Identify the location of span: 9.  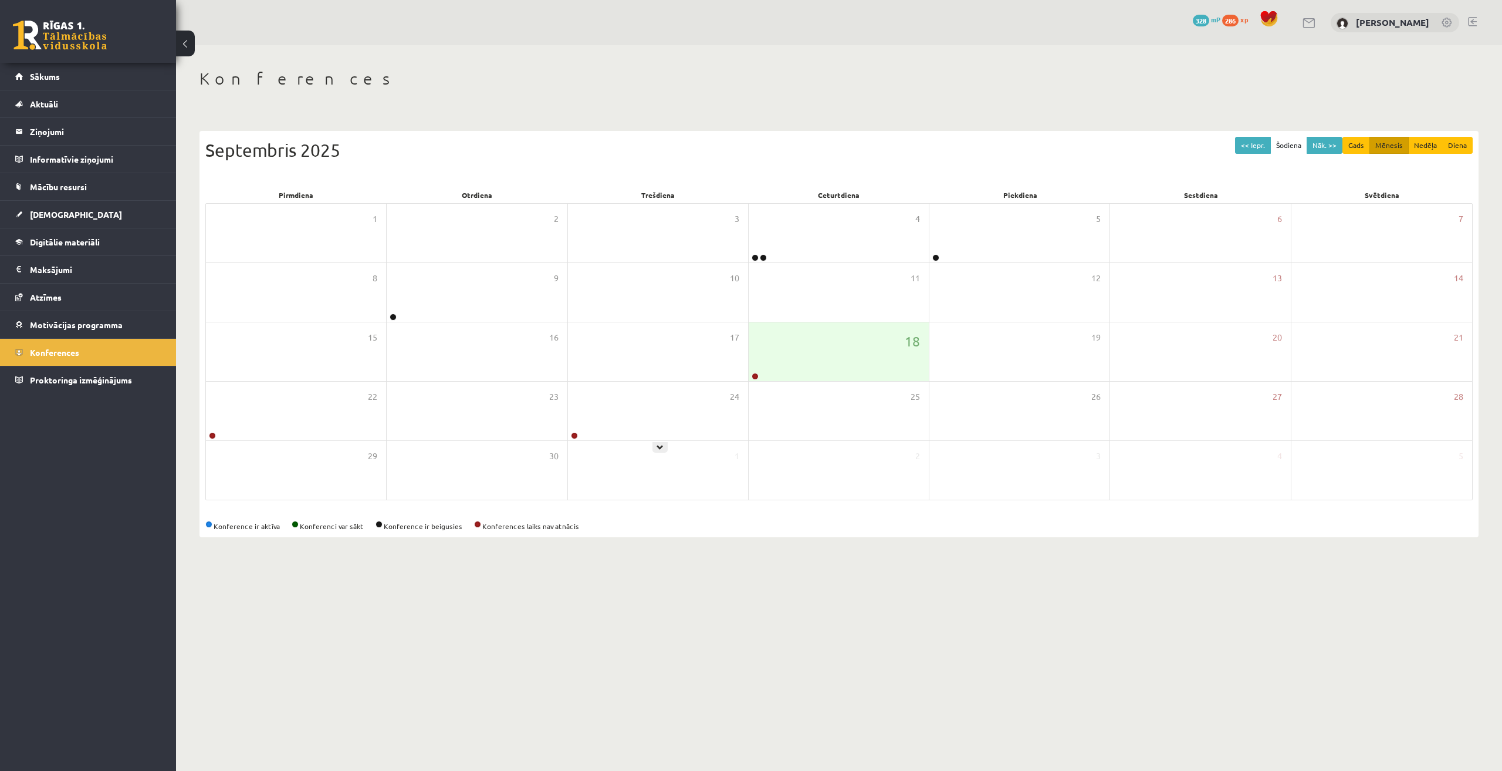
(556, 278).